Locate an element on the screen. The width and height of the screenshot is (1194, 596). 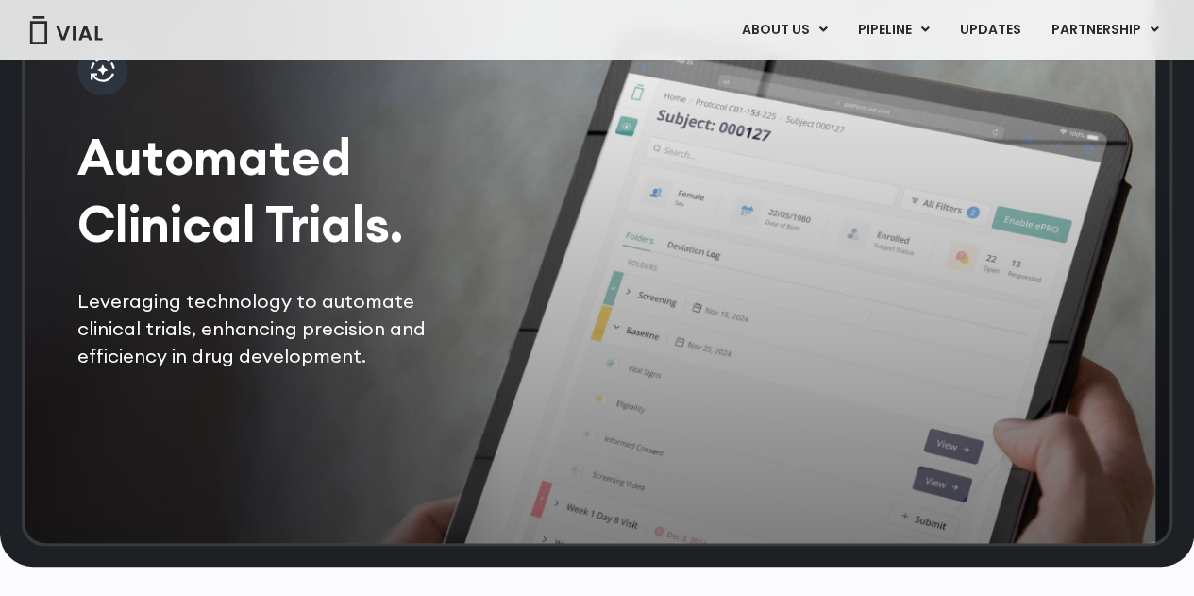
a: PIPELINEMenu Toggle is located at coordinates (893, 30).